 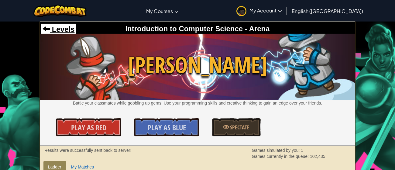 I want to click on span: 102,435, so click(x=317, y=157).